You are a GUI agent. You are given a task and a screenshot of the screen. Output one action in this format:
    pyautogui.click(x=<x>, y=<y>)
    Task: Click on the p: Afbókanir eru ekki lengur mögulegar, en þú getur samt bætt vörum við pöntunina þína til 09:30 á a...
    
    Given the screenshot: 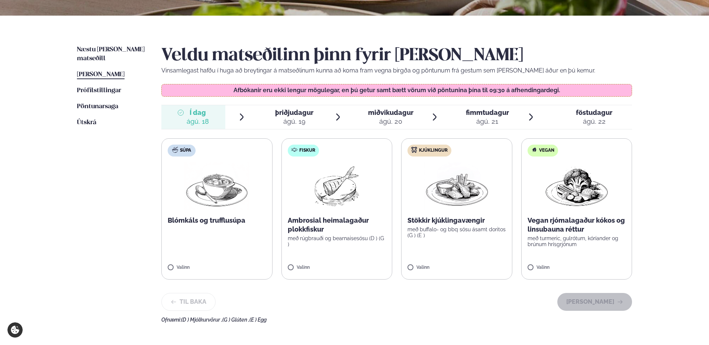 What is the action you would take?
    pyautogui.click(x=397, y=90)
    